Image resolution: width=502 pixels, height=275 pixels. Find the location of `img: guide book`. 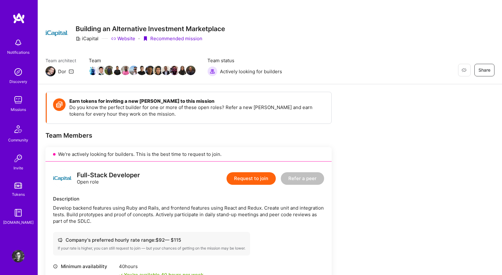

img: guide book is located at coordinates (18, 213).